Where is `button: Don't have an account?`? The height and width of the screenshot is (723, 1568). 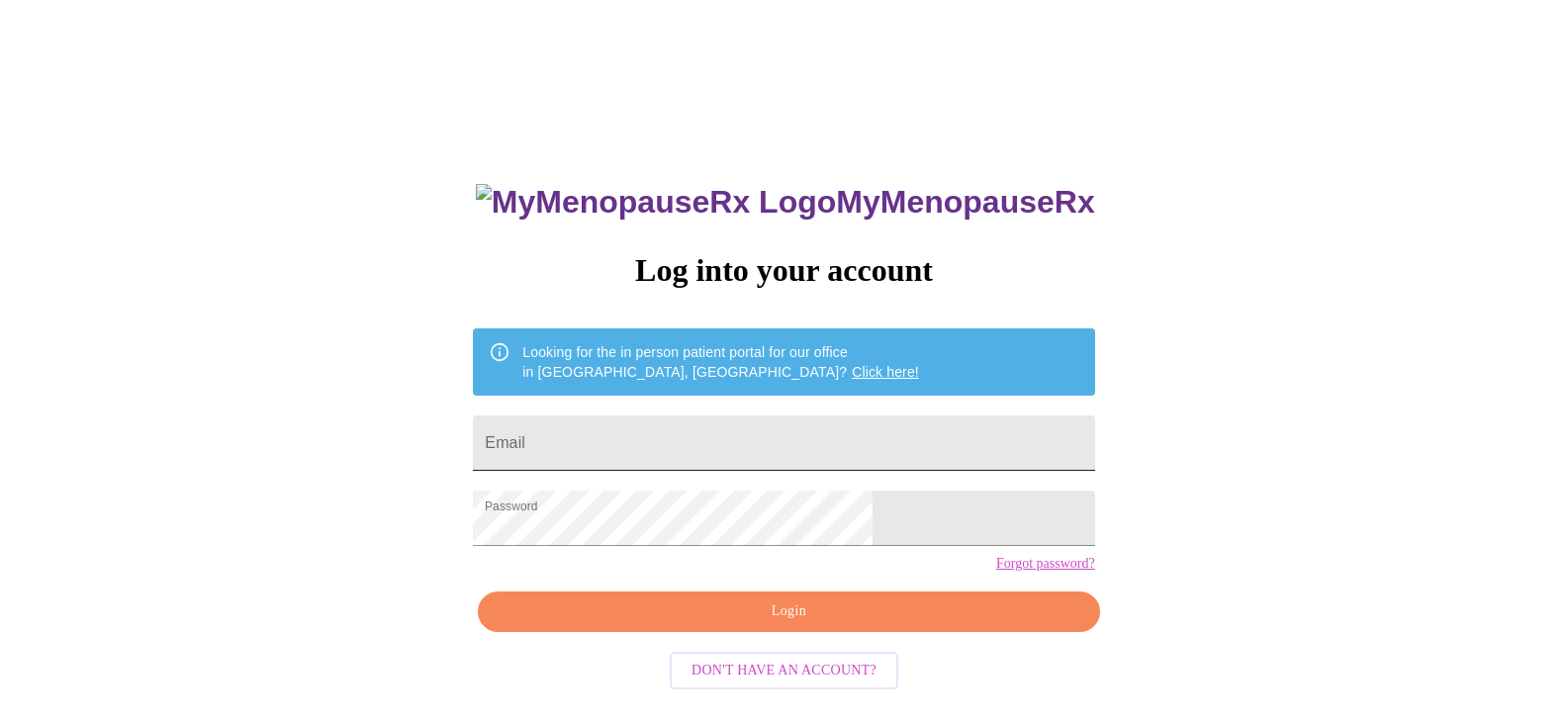 button: Don't have an account? is located at coordinates (783, 671).